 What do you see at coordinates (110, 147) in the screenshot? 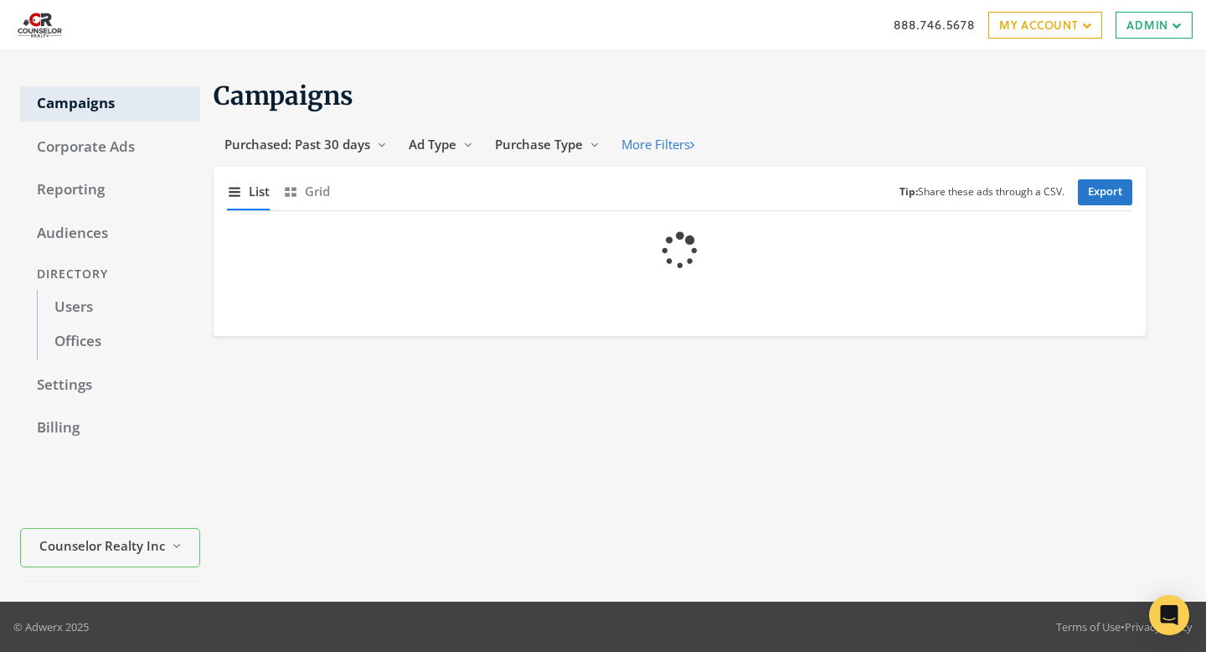
I see `a: Corporate Ads` at bounding box center [110, 147].